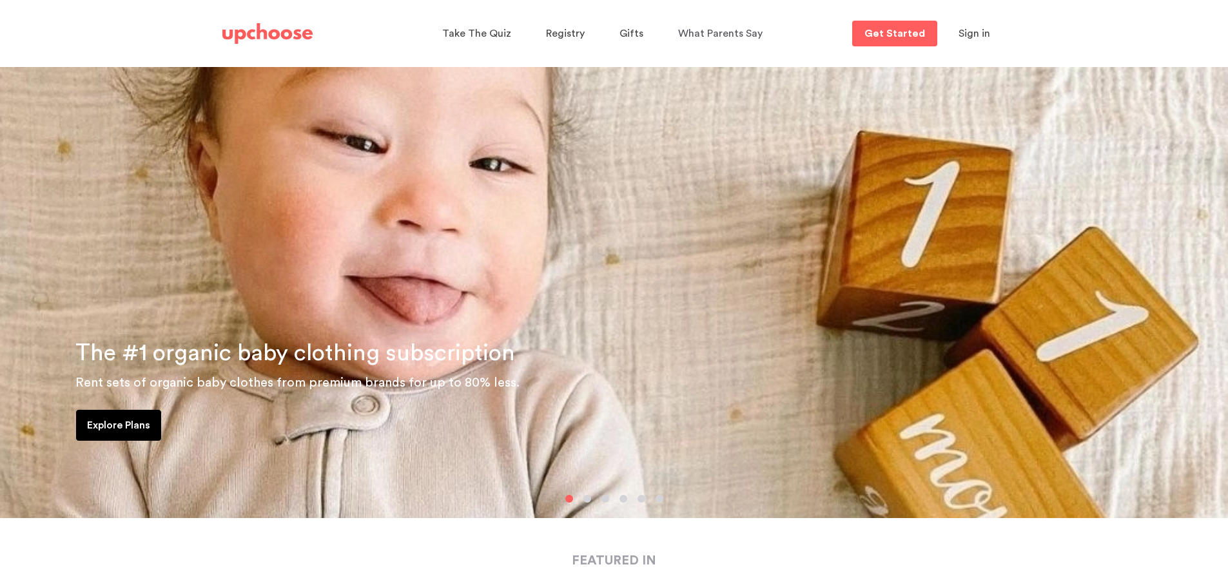 Image resolution: width=1228 pixels, height=587 pixels. I want to click on a: Explore Plans, so click(119, 425).